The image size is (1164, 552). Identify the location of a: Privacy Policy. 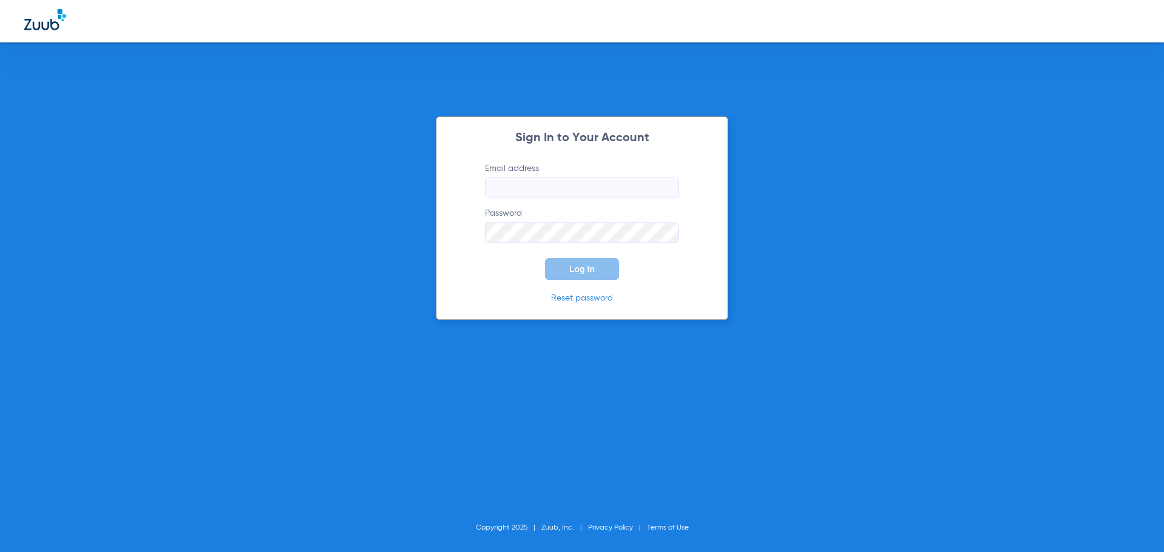
(610, 528).